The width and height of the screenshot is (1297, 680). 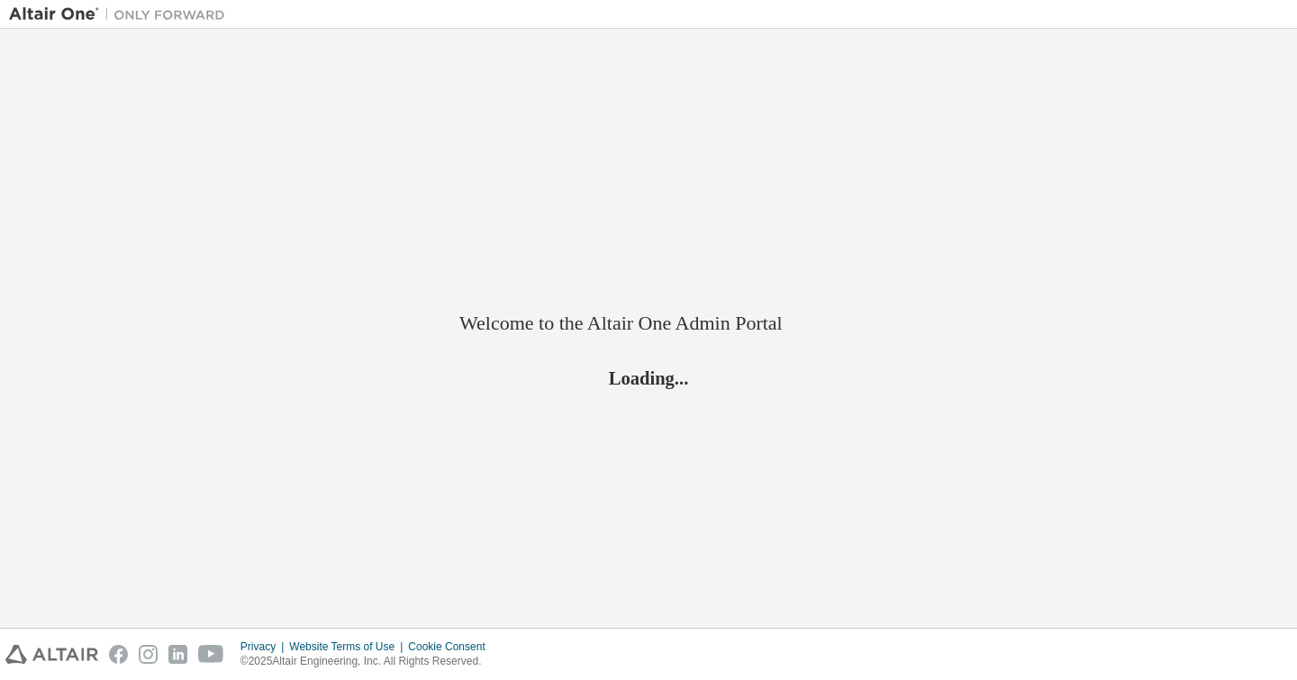 I want to click on img: instagram.svg, so click(x=148, y=654).